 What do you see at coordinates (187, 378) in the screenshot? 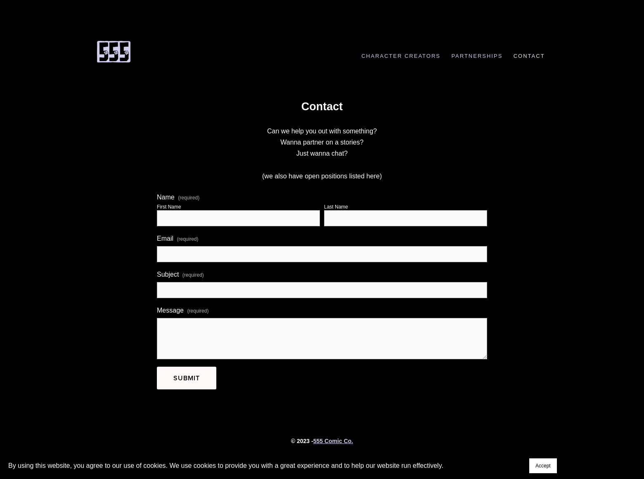
I see `span: Submit` at bounding box center [187, 378].